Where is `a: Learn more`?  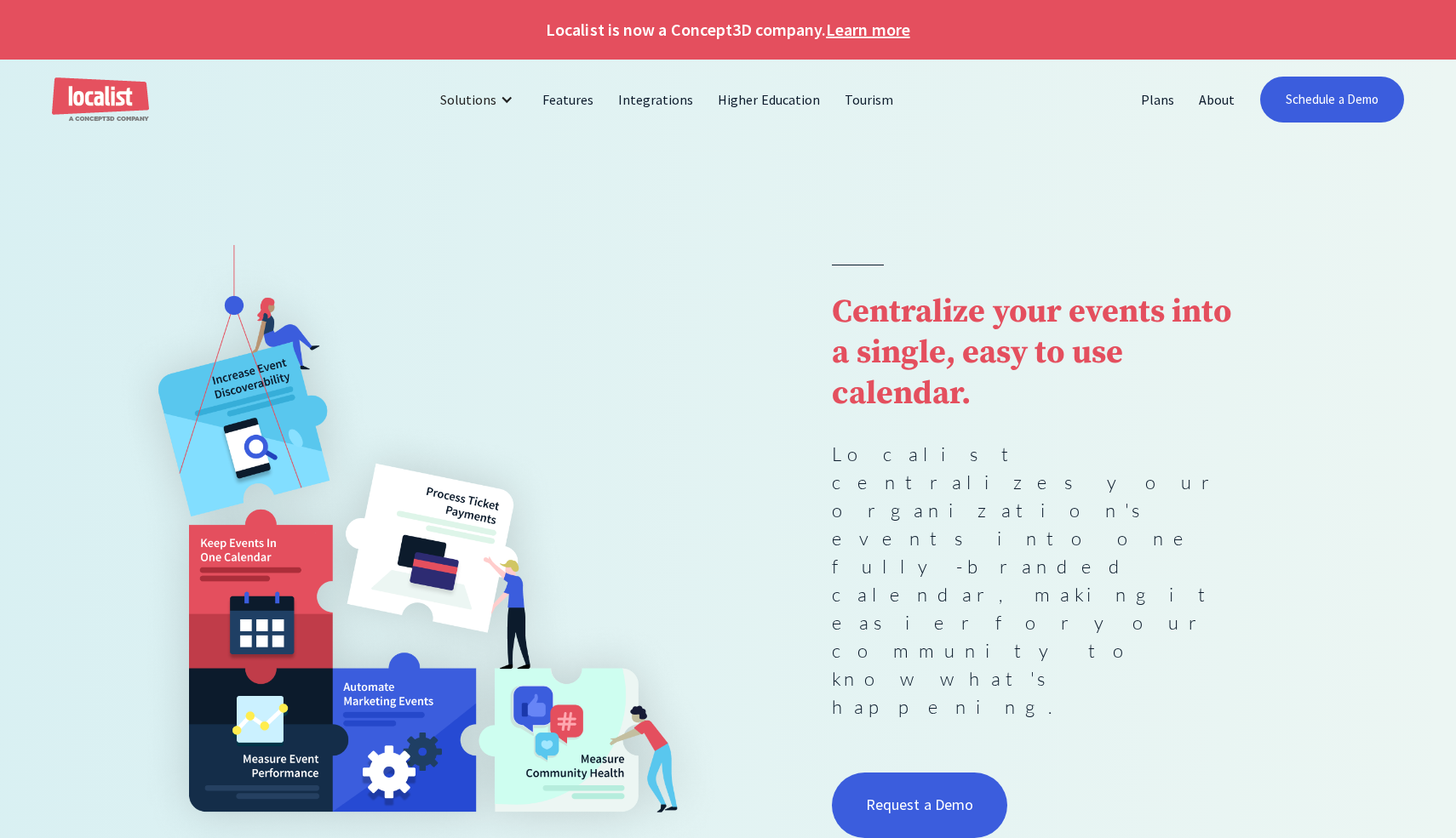
a: Learn more is located at coordinates (868, 29).